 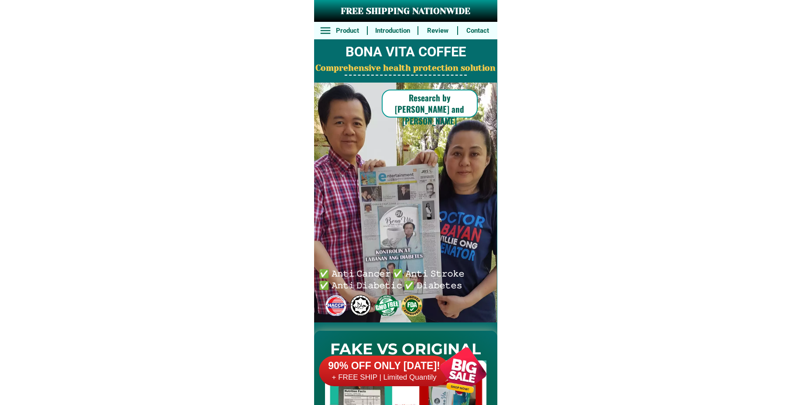 I want to click on h6: Contact, so click(x=478, y=31).